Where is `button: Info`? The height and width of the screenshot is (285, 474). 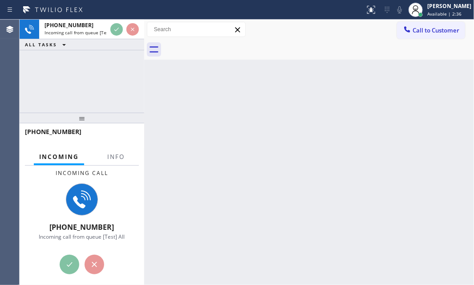 button: Info is located at coordinates (116, 157).